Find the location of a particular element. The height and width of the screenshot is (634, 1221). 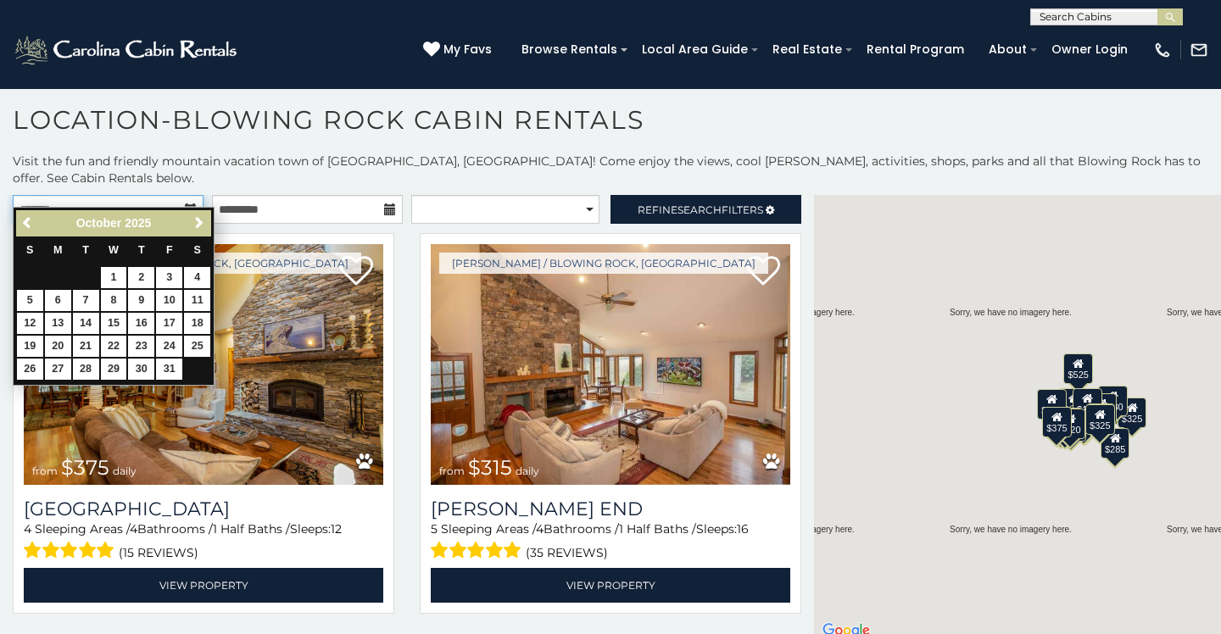

div: $150 is located at coordinates (1087, 403).